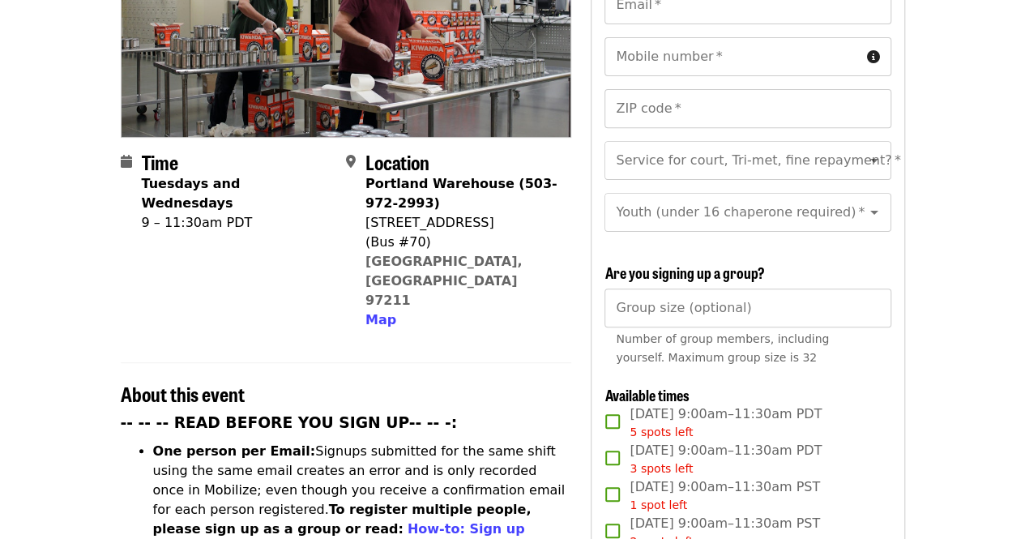 This screenshot has height=539, width=1025. I want to click on button: Map, so click(381, 320).